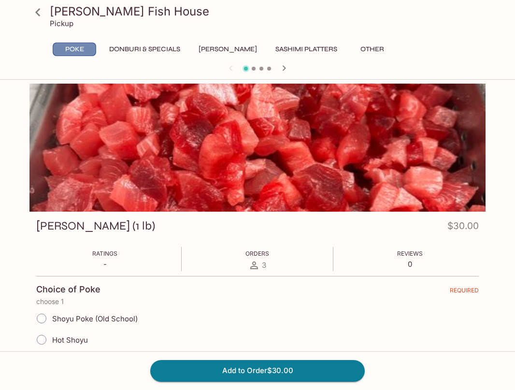 The width and height of the screenshot is (515, 390). What do you see at coordinates (410, 264) in the screenshot?
I see `p: 0` at bounding box center [410, 264].